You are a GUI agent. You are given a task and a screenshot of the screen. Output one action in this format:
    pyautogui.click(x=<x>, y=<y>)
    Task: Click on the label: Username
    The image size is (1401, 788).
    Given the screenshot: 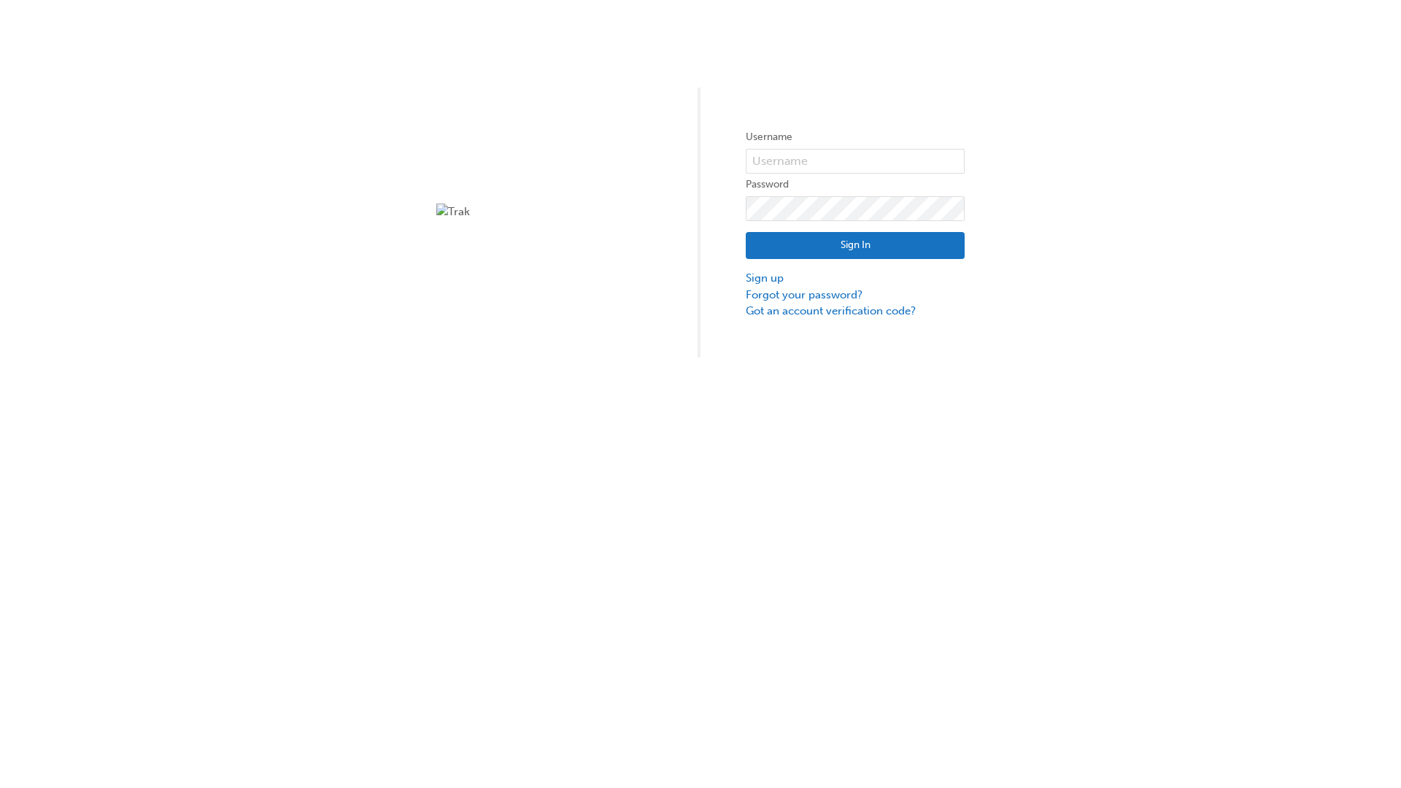 What is the action you would take?
    pyautogui.click(x=855, y=137)
    